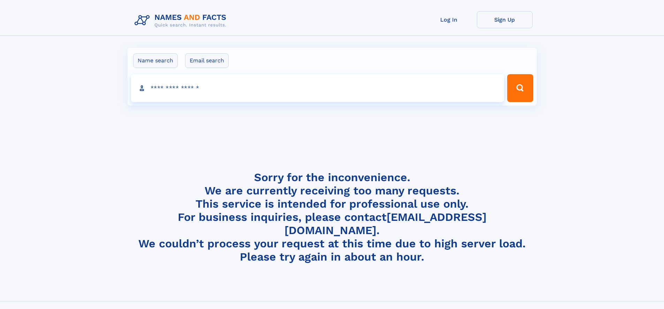  Describe the element at coordinates (155, 61) in the screenshot. I see `label: Name search` at that location.